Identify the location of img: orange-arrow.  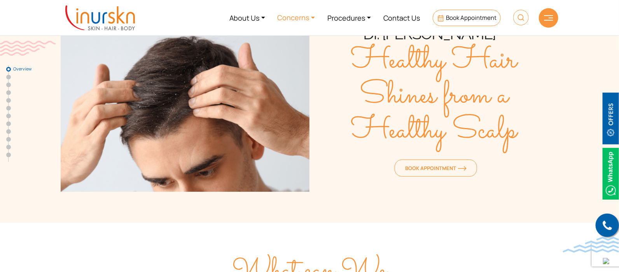
(462, 168).